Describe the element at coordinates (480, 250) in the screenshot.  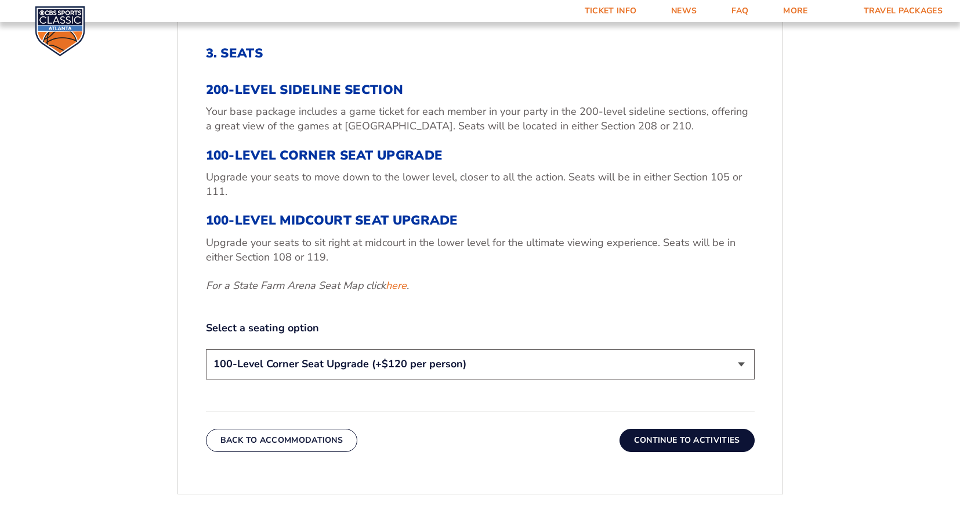
I see `p: Upgrade your seats to sit right at midcourt in the lower level for the ultimate viewing experienc...` at that location.